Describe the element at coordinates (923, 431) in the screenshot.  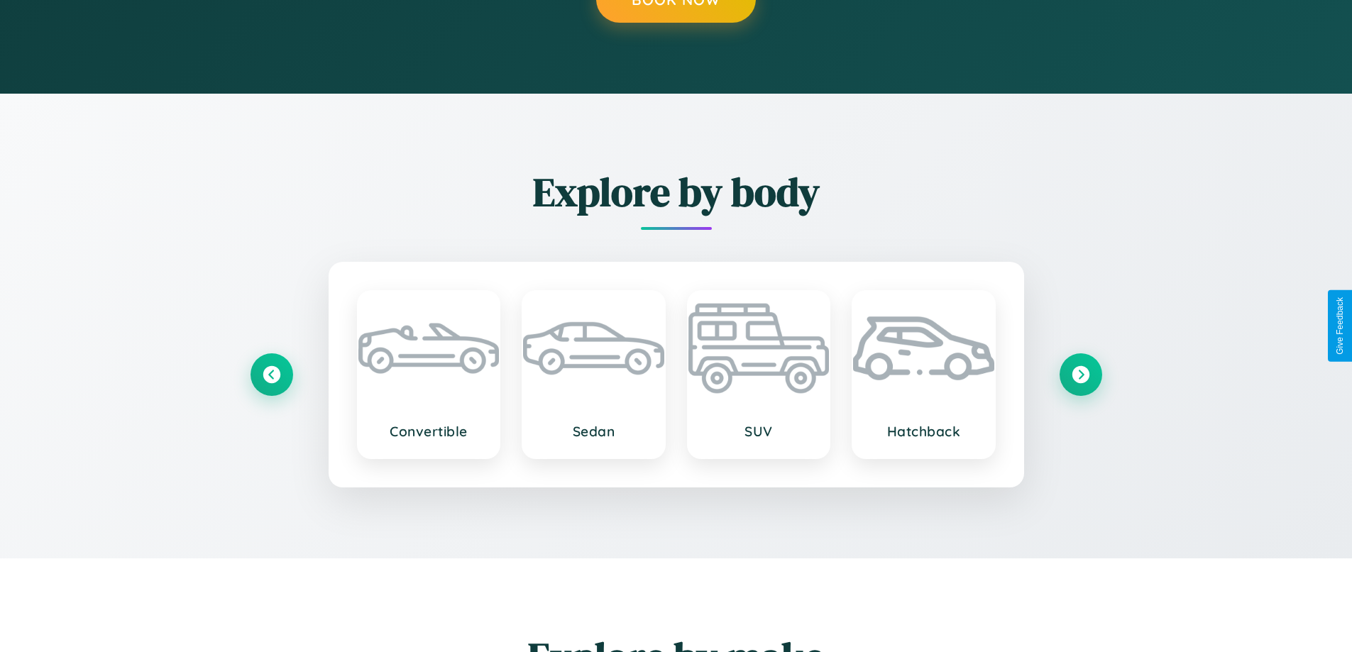
I see `h3: Hatchback` at that location.